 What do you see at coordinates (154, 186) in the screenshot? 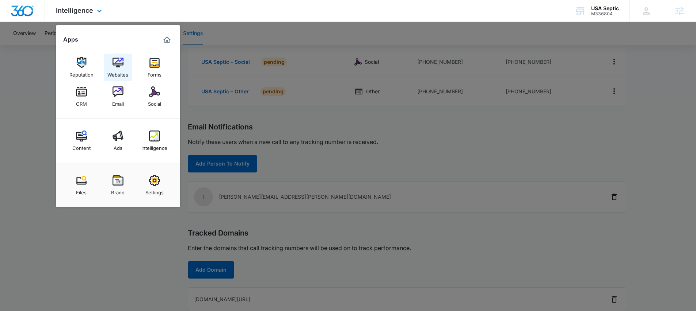
I see `a: Settings` at bounding box center [154, 186].